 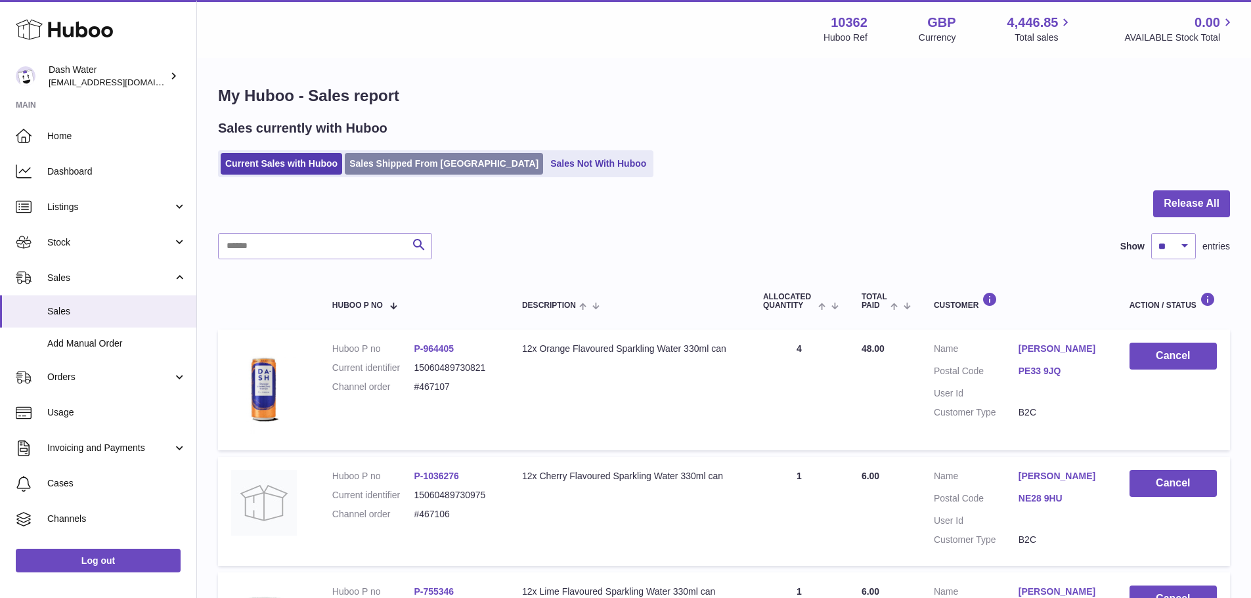 I want to click on dd: #467106, so click(x=454, y=514).